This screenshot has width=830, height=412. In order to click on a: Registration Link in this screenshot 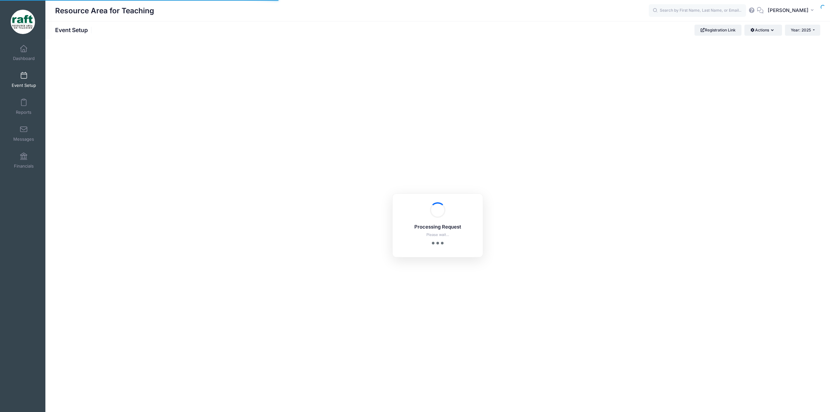, I will do `click(718, 30)`.